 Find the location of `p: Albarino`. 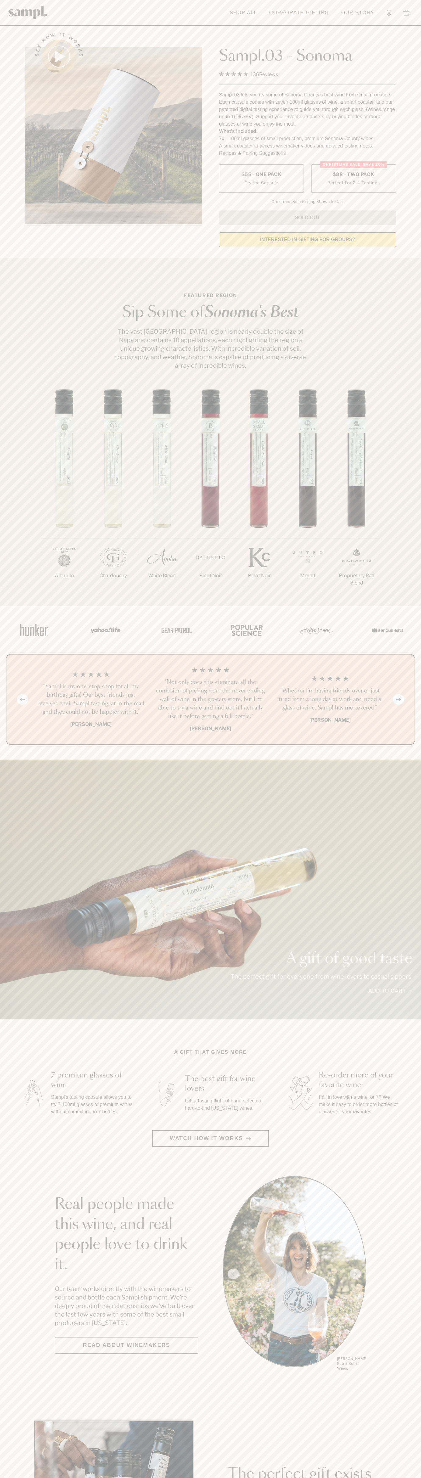

p: Albarino is located at coordinates (64, 576).